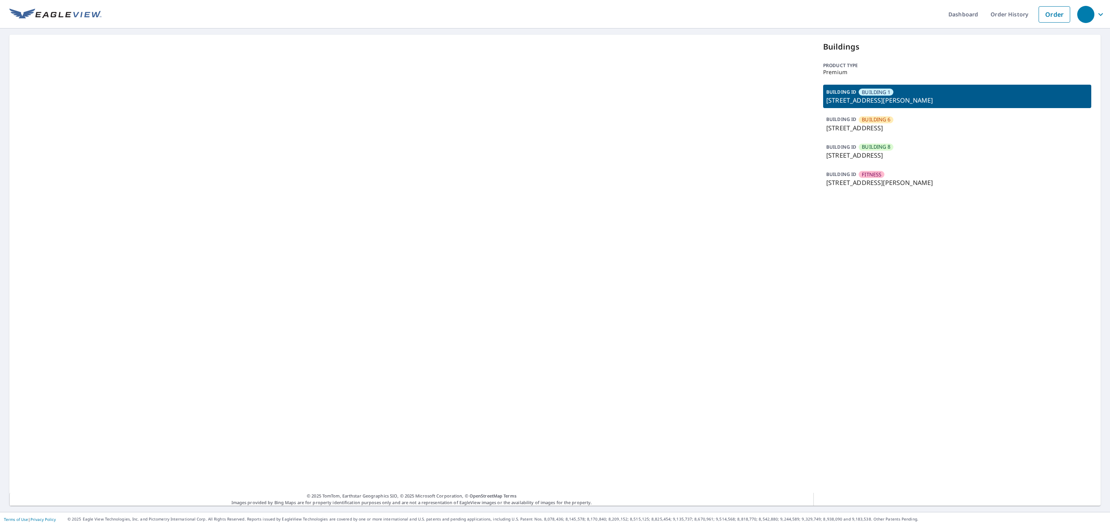 Image resolution: width=1110 pixels, height=526 pixels. What do you see at coordinates (1054, 14) in the screenshot?
I see `a: Order` at bounding box center [1054, 14].